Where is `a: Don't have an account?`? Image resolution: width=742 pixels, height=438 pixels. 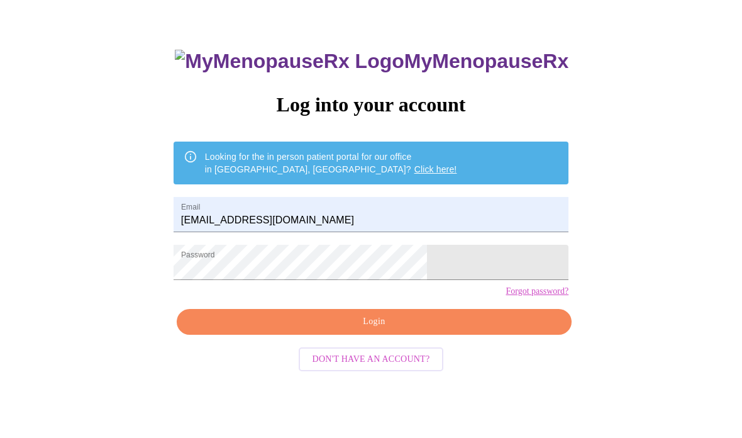 a: Don't have an account? is located at coordinates (371, 358).